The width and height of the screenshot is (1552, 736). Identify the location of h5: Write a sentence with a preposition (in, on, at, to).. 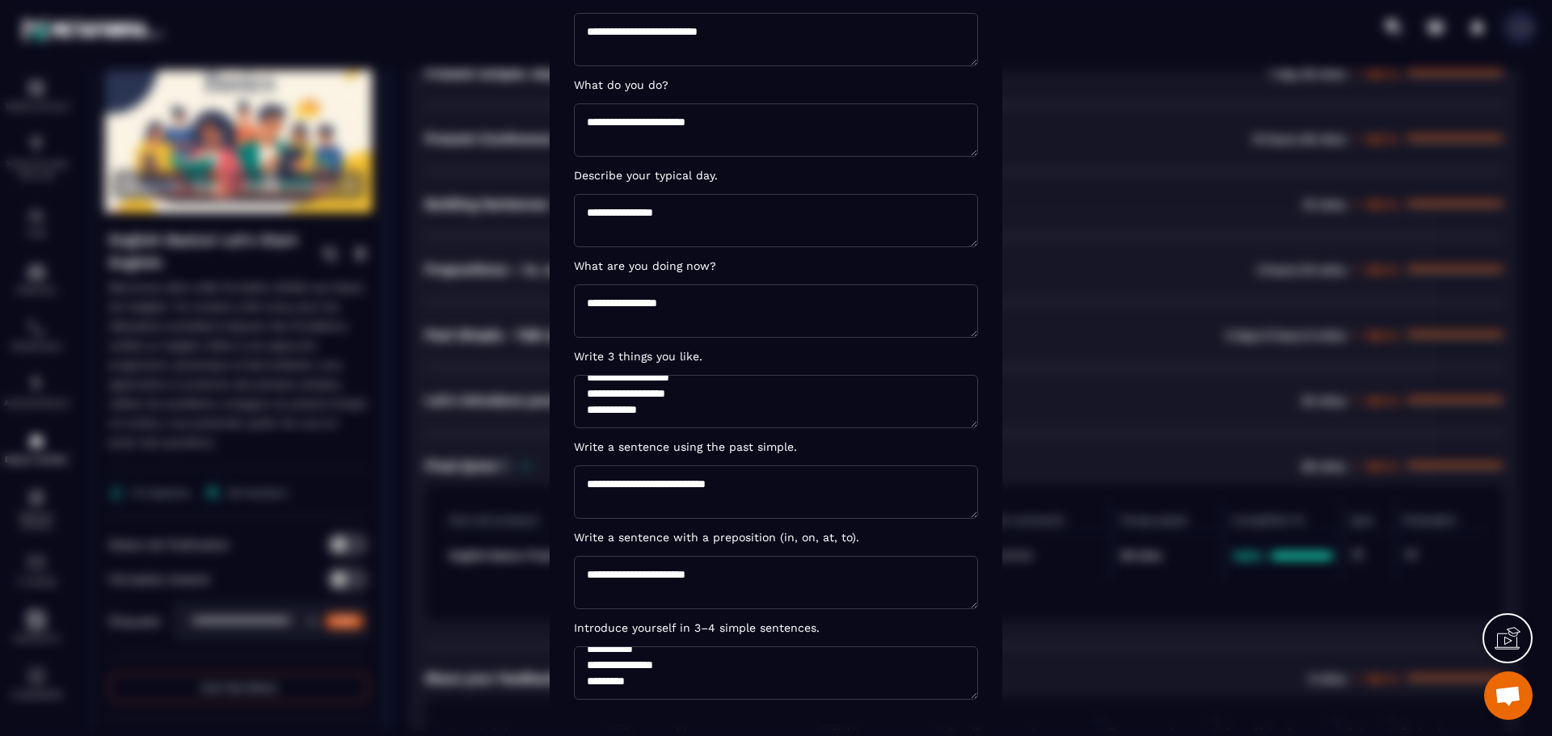
(716, 537).